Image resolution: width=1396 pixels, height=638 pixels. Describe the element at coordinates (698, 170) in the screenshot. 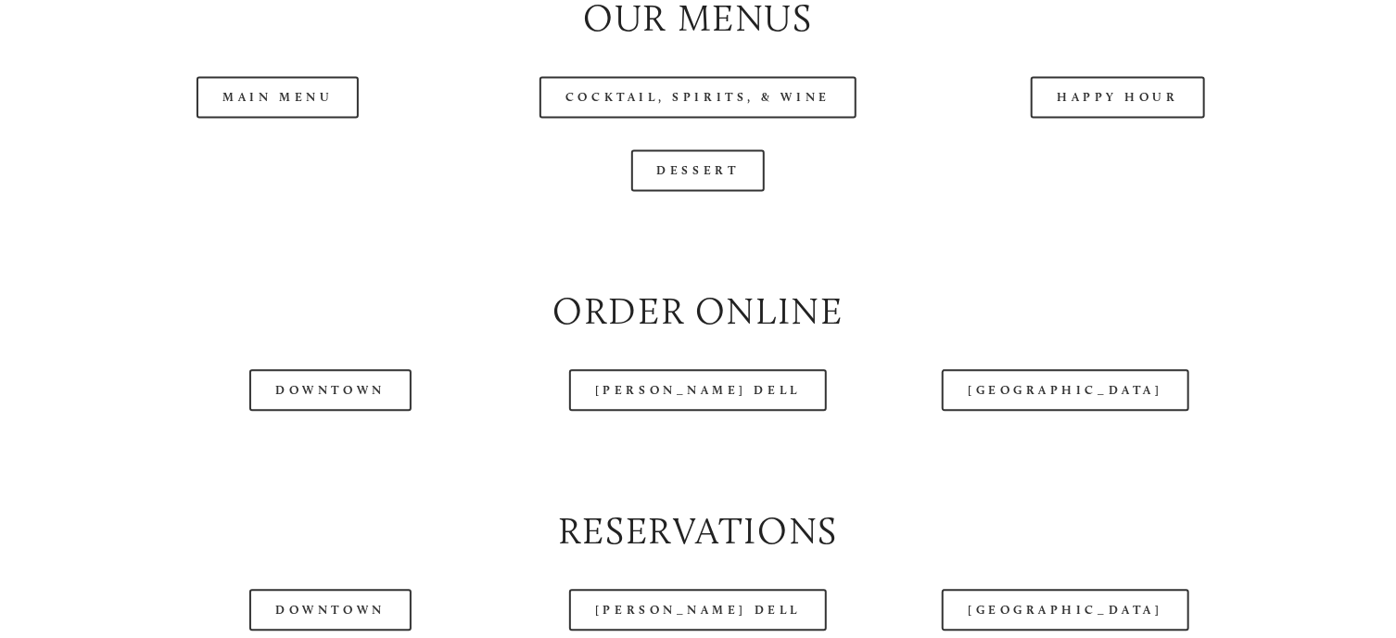

I see `a: Dessert` at that location.